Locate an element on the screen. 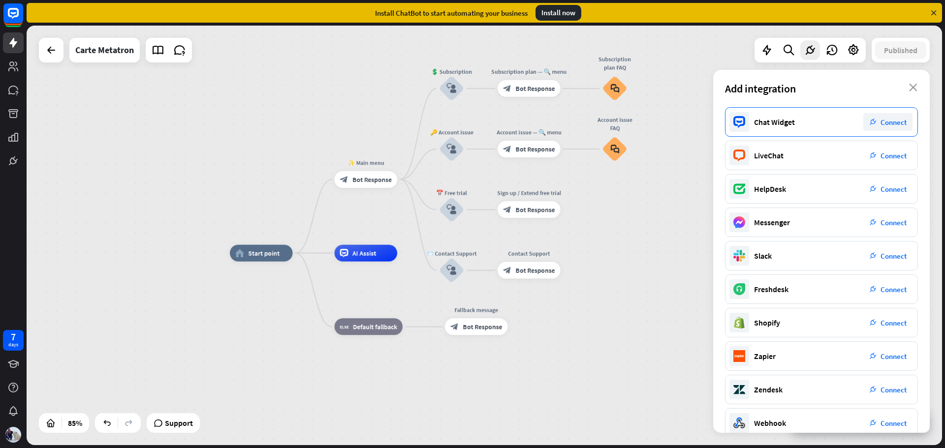 The image size is (945, 448). div: Chat Widget is located at coordinates (774, 122).